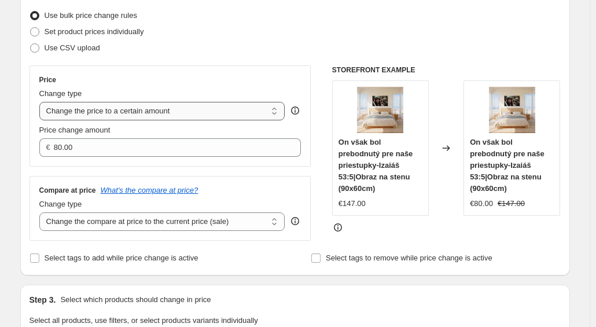 Image resolution: width=596 pixels, height=327 pixels. What do you see at coordinates (481, 204) in the screenshot?
I see `div: €80.00` at bounding box center [481, 204].